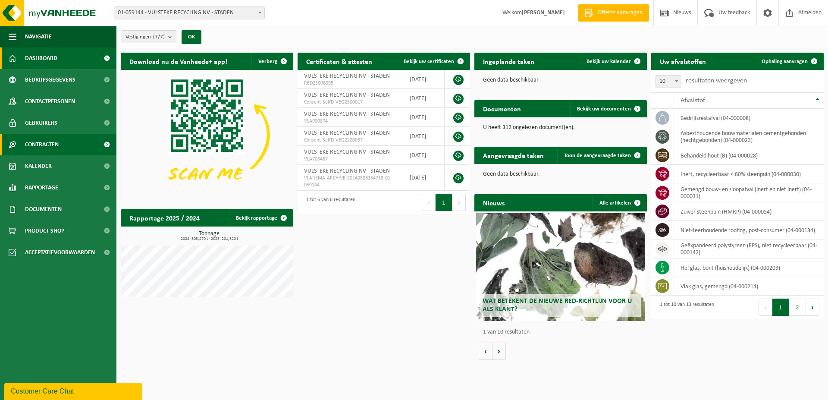 The height and width of the screenshot is (400, 828). What do you see at coordinates (44, 231) in the screenshot?
I see `span: Product Shop` at bounding box center [44, 231].